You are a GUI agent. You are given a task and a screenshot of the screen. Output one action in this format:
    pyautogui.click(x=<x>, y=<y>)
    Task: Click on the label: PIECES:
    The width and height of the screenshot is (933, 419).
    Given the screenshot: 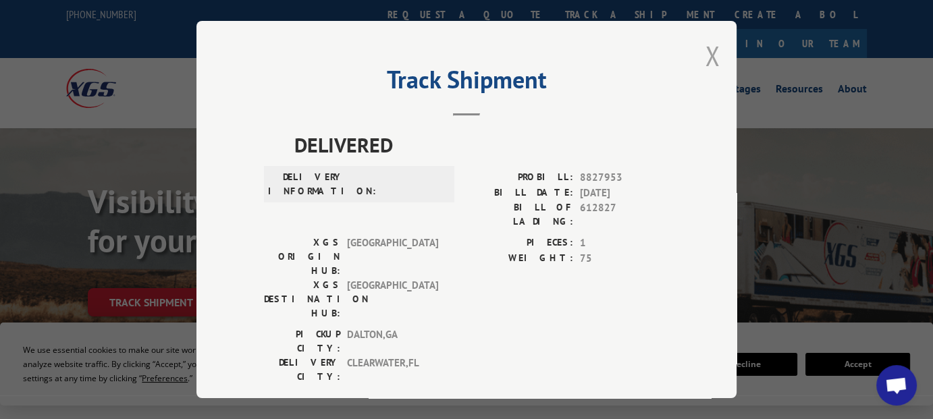 What is the action you would take?
    pyautogui.click(x=520, y=243)
    